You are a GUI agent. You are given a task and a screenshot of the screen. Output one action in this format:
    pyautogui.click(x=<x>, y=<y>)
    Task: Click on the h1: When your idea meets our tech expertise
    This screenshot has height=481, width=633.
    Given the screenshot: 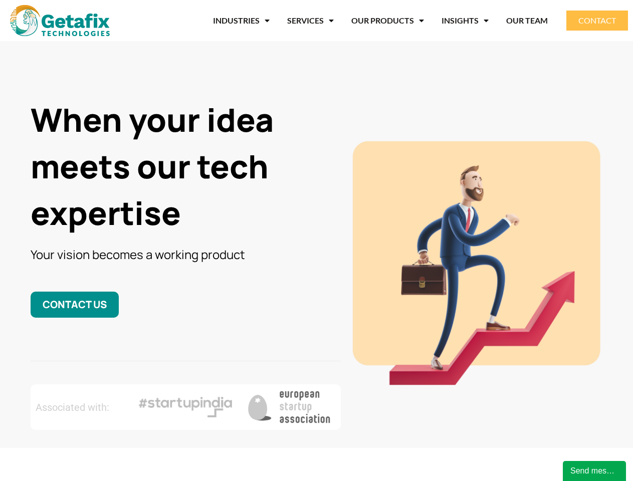 What is the action you would take?
    pyautogui.click(x=185, y=166)
    